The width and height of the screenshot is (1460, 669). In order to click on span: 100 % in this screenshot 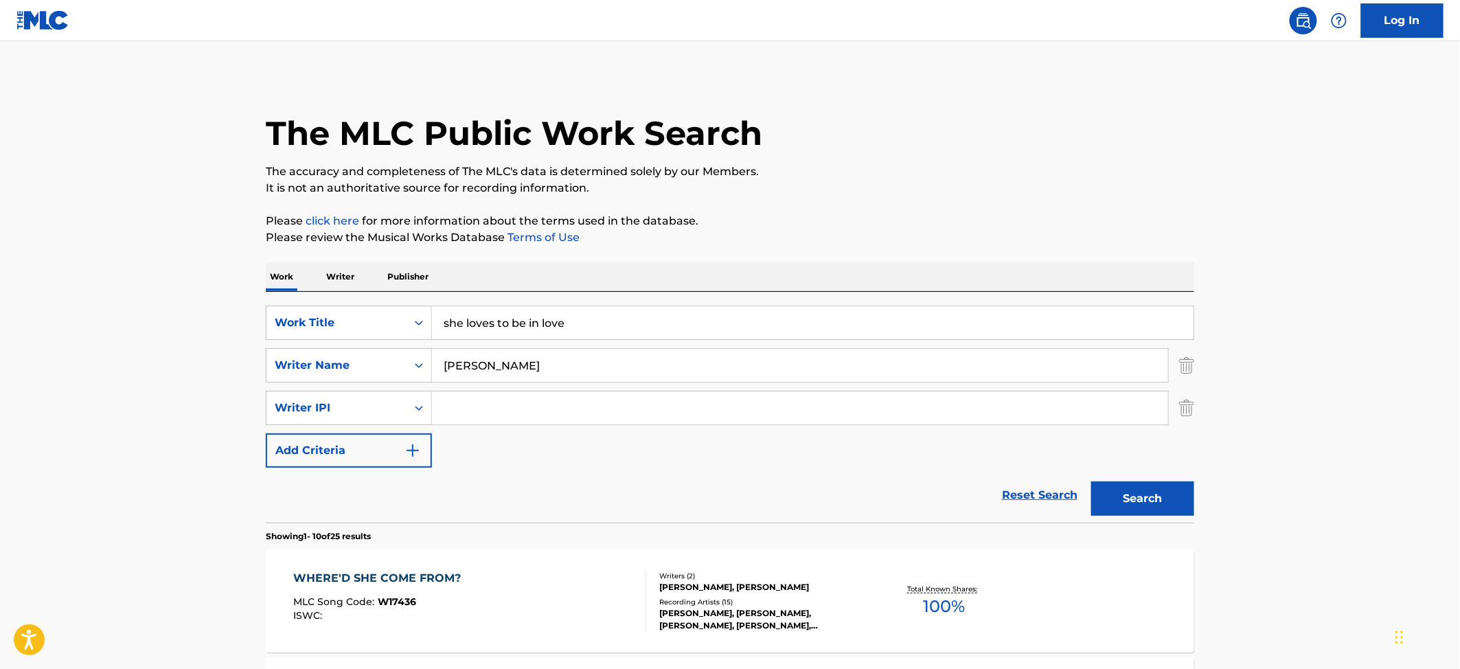, I will do `click(943, 606)`.